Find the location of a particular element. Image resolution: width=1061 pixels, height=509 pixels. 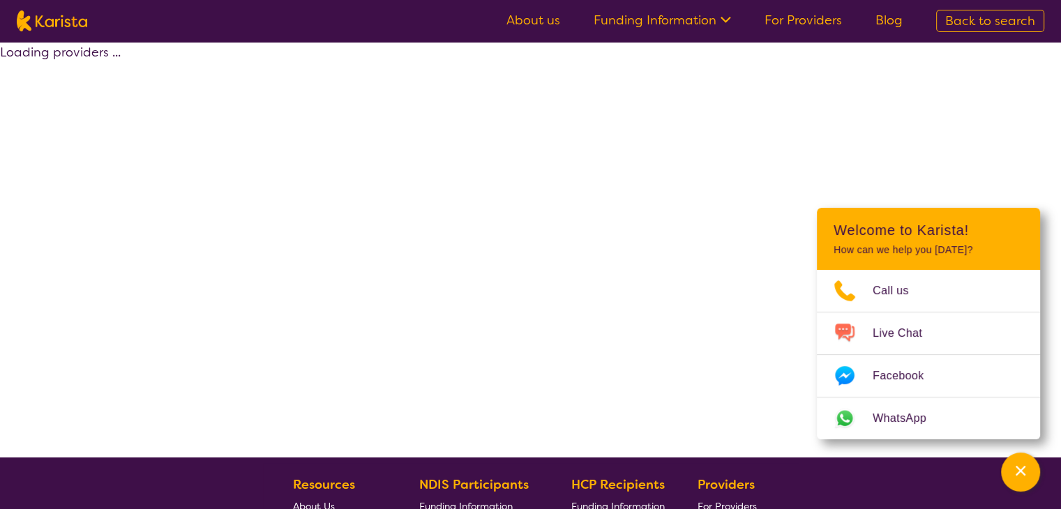

span: Call us is located at coordinates (899, 291).